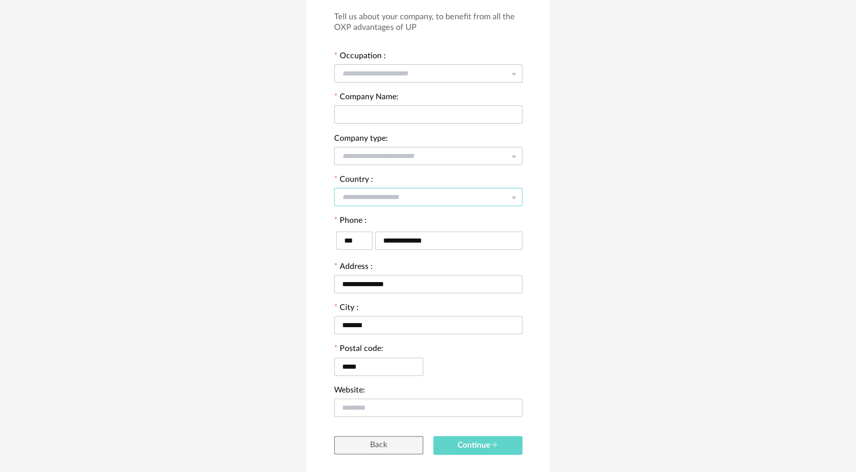 The height and width of the screenshot is (472, 856). I want to click on font: City :, so click(349, 307).